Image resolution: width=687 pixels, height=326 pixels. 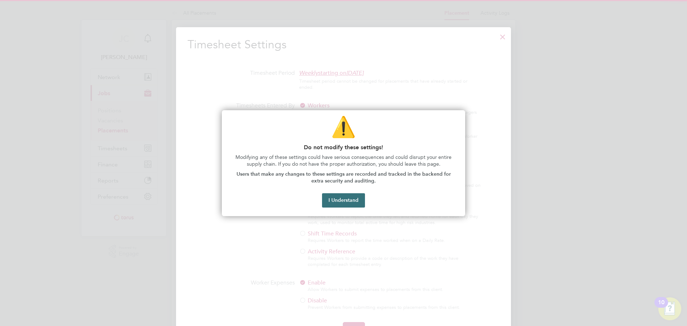 I want to click on strong: Users that make any changes to these settings are recorded and tracked in the backend for extra s..., so click(x=344, y=178).